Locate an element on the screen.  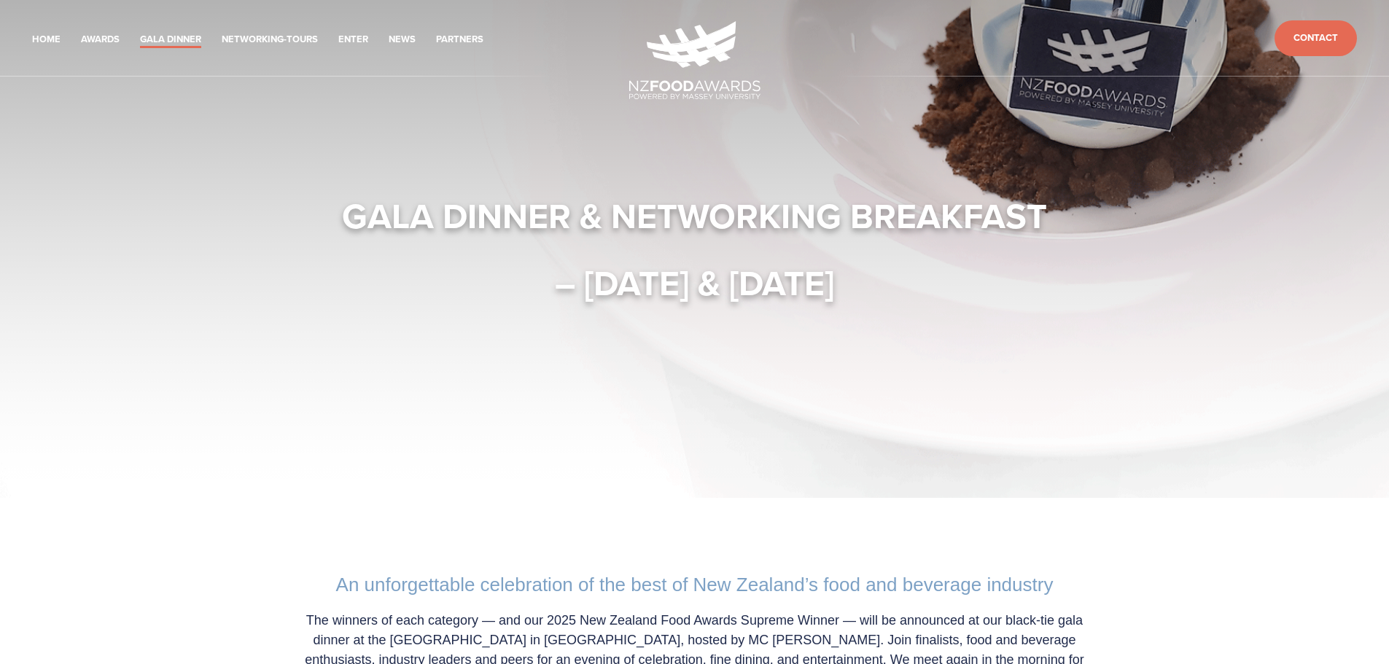
a: Partners is located at coordinates (459, 39).